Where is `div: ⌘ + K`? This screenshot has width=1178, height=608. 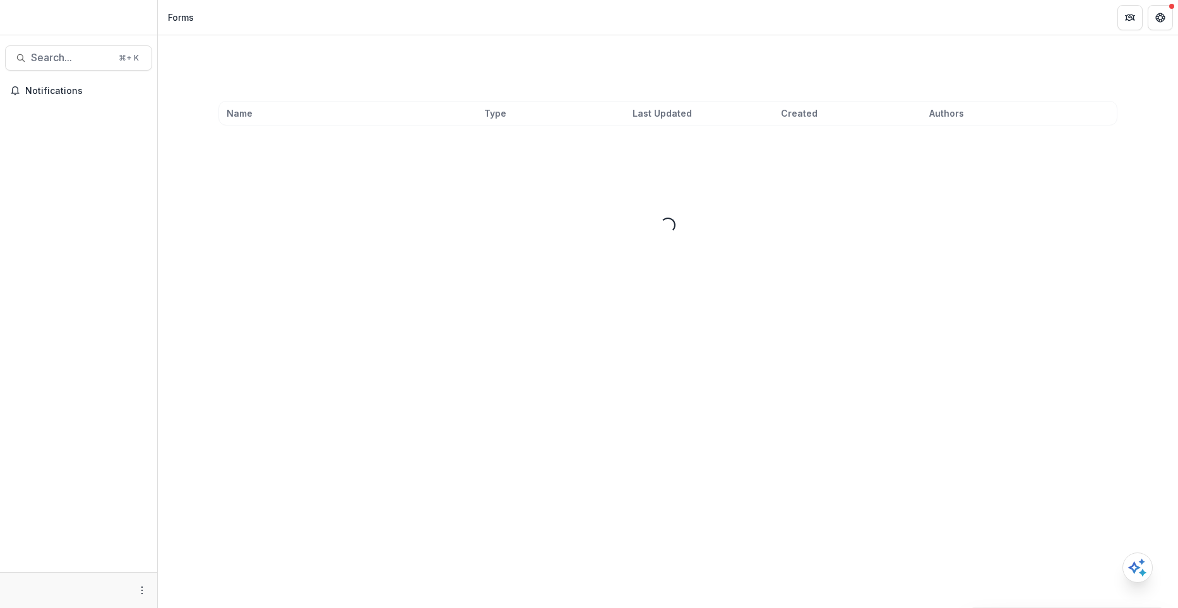 div: ⌘ + K is located at coordinates (129, 58).